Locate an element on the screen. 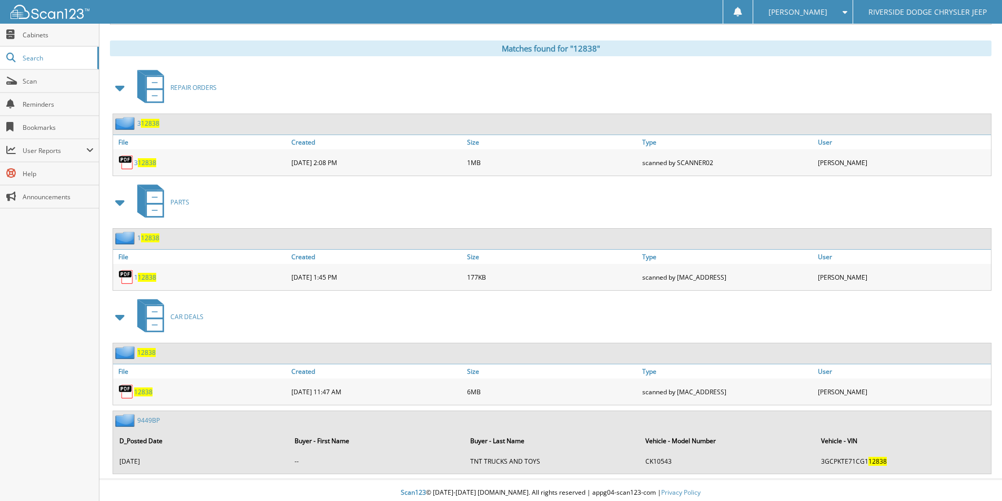 Image resolution: width=1002 pixels, height=501 pixels. span: Scan123 is located at coordinates (413, 492).